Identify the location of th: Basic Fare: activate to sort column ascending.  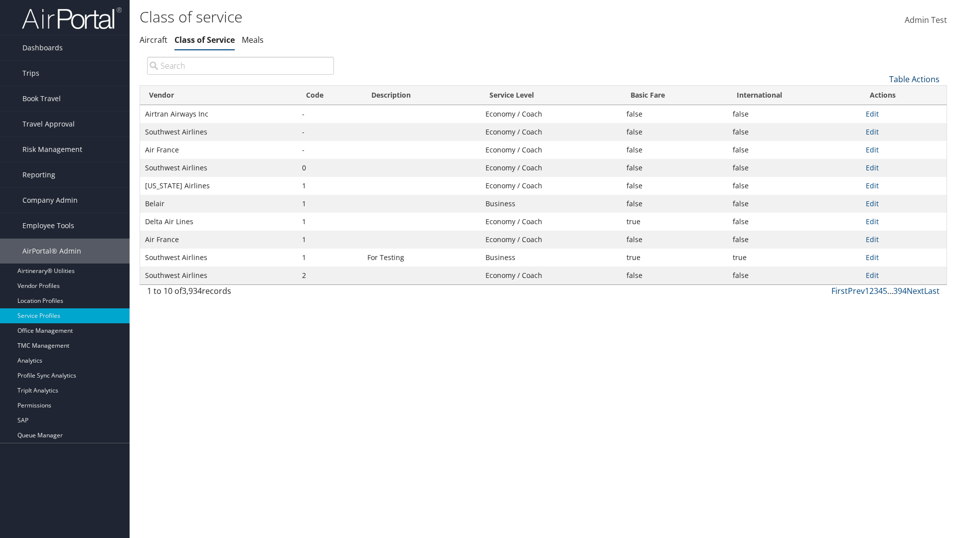
(674, 95).